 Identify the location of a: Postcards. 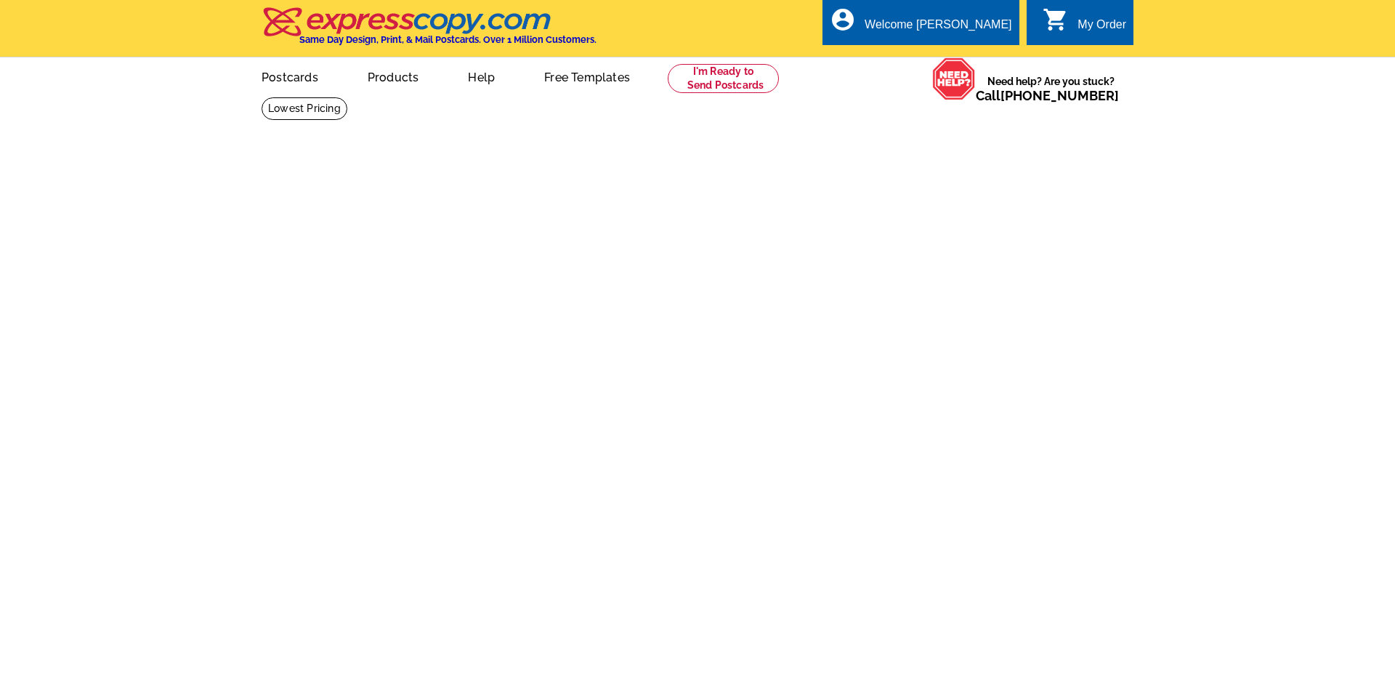
(290, 76).